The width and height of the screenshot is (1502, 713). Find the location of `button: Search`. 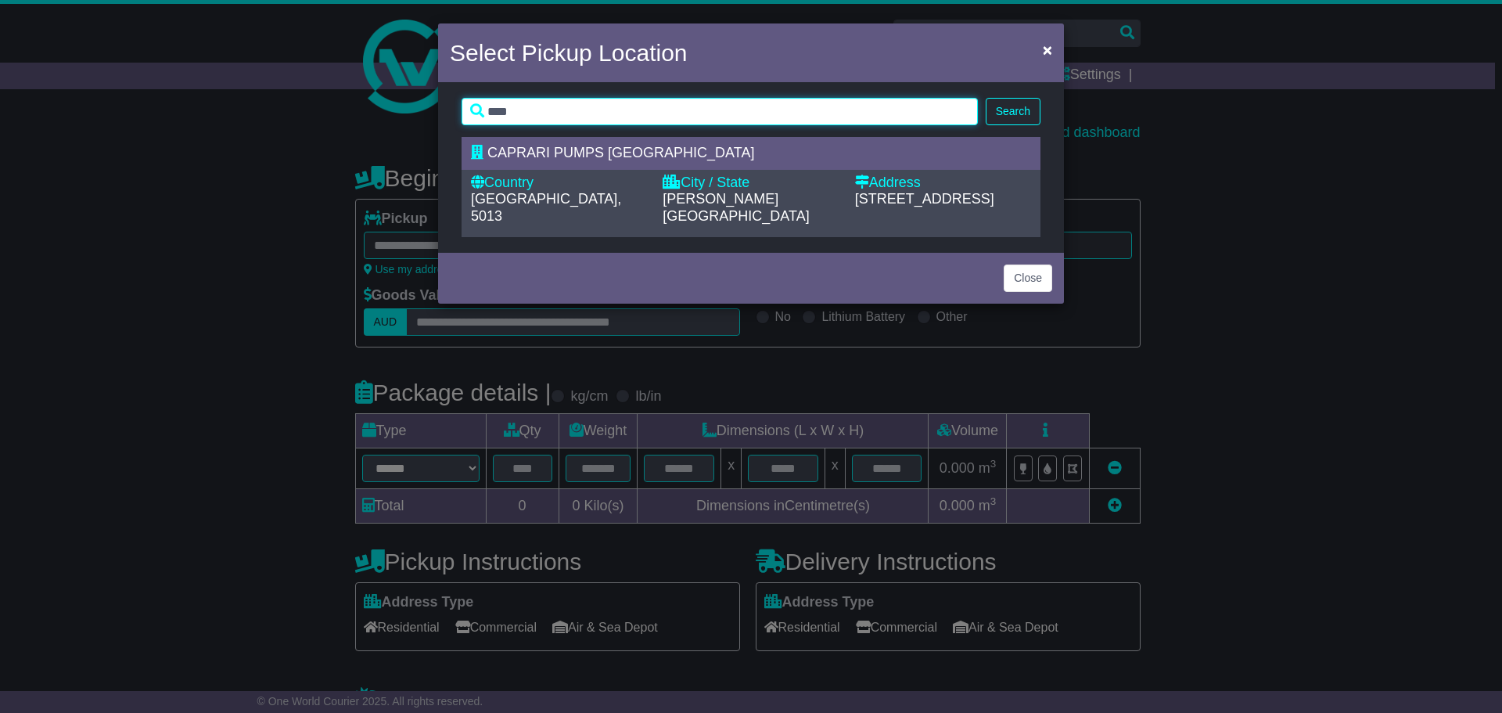

button: Search is located at coordinates (1013, 111).